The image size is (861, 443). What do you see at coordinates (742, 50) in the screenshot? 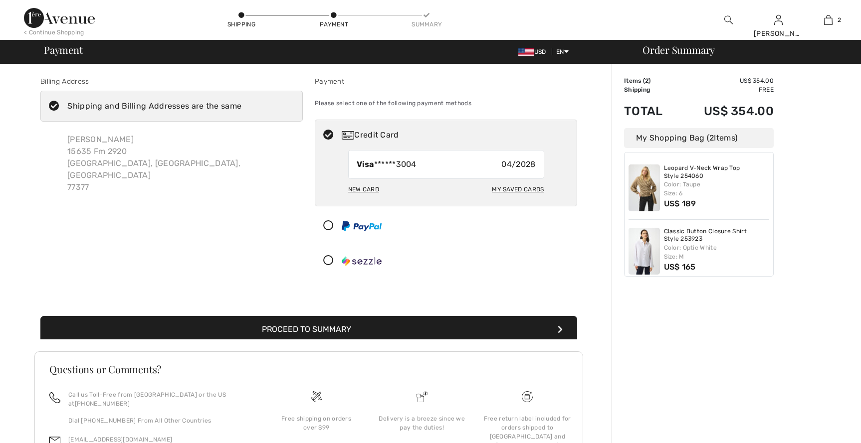
I see `div: Order Summary` at bounding box center [742, 50].